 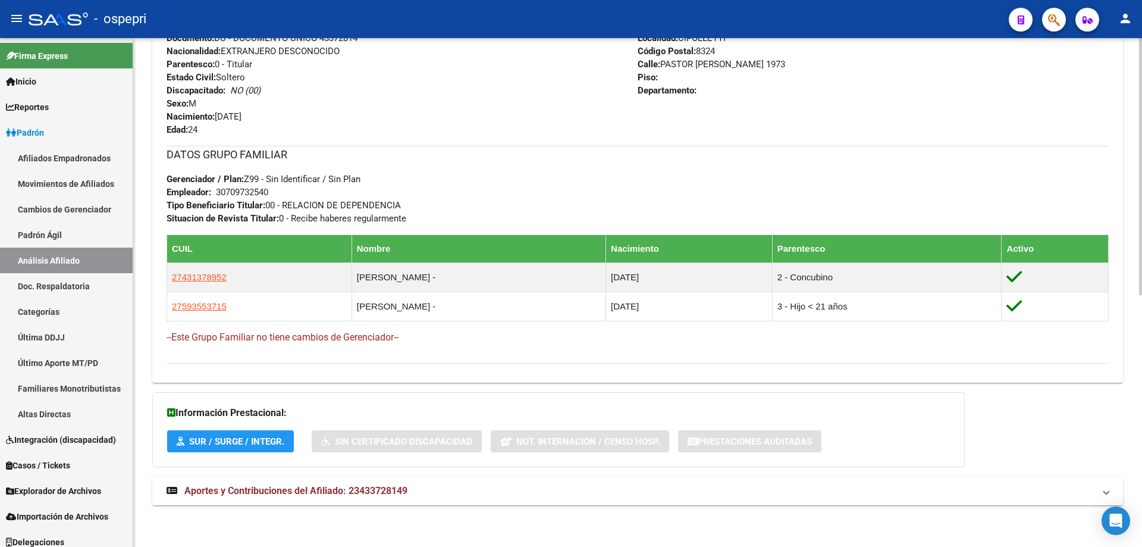 What do you see at coordinates (638, 337) in the screenshot?
I see `h4: --Este Grupo Familiar no tiene cambios de Gerenciador--` at bounding box center [638, 337].